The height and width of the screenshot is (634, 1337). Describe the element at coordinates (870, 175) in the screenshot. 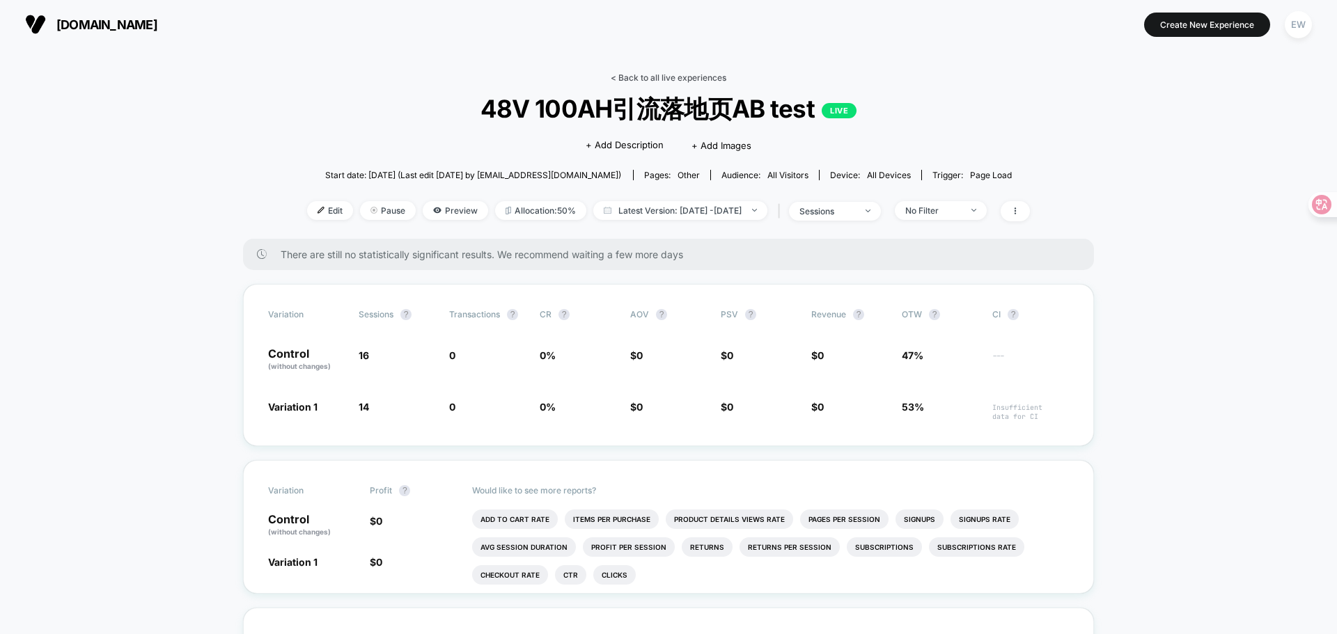

I see `span: Device:` at that location.